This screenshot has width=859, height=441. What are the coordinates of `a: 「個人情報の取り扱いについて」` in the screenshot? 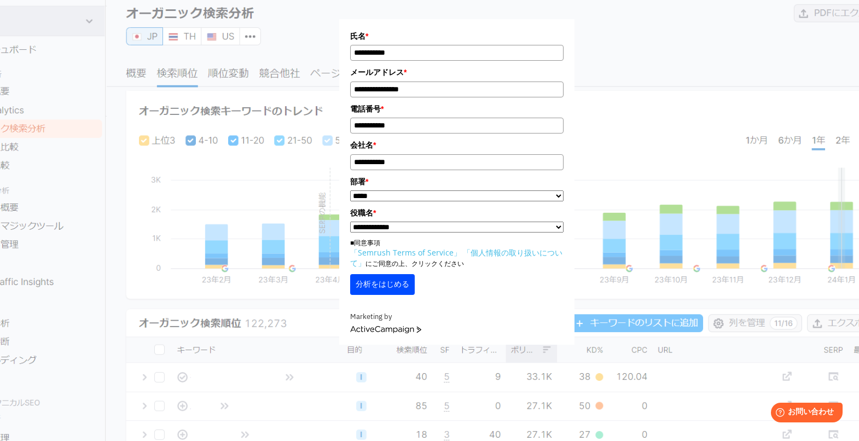 It's located at (456, 258).